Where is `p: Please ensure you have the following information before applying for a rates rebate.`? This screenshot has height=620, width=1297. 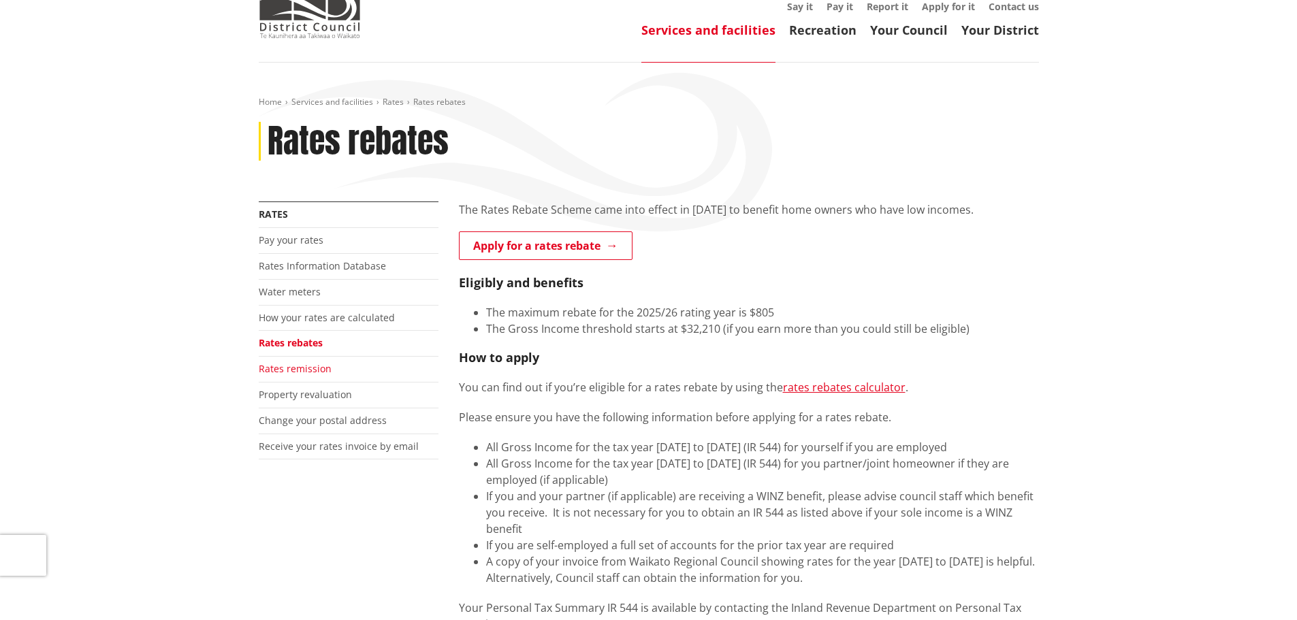 p: Please ensure you have the following information before applying for a rates rebate. is located at coordinates (749, 417).